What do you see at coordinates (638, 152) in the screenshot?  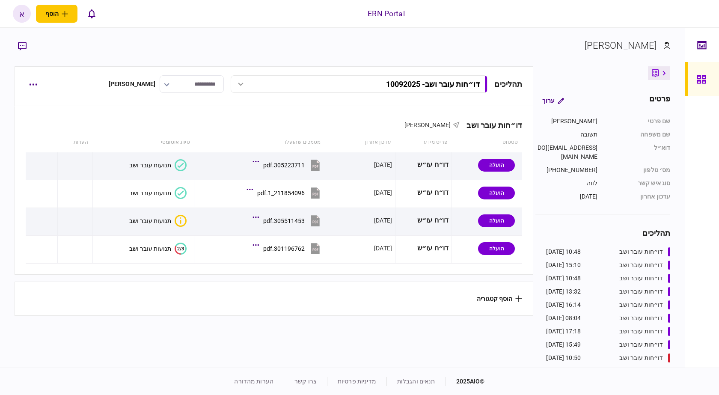 I see `div: דוא״ל` at bounding box center [638, 152].